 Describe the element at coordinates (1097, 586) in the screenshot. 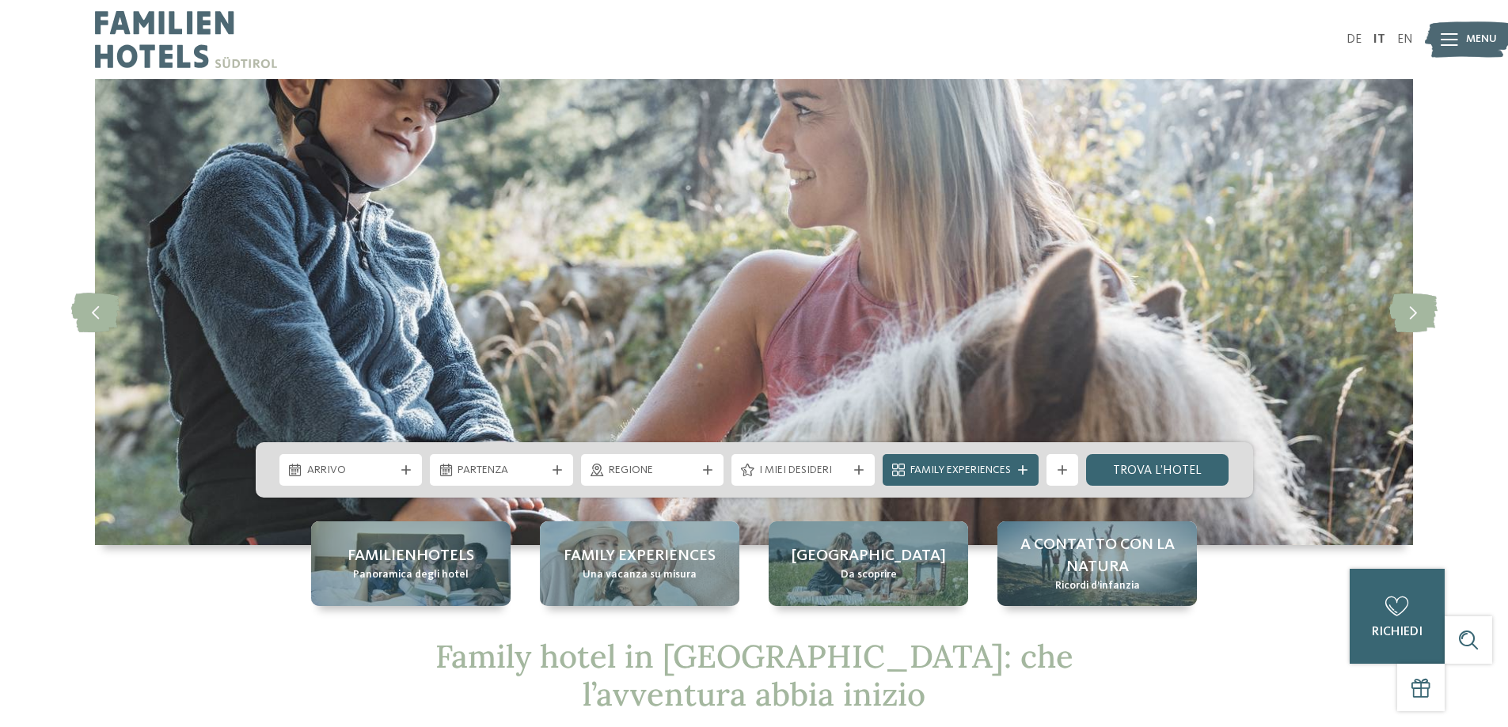

I see `span: Ricordi d’infanzia` at that location.